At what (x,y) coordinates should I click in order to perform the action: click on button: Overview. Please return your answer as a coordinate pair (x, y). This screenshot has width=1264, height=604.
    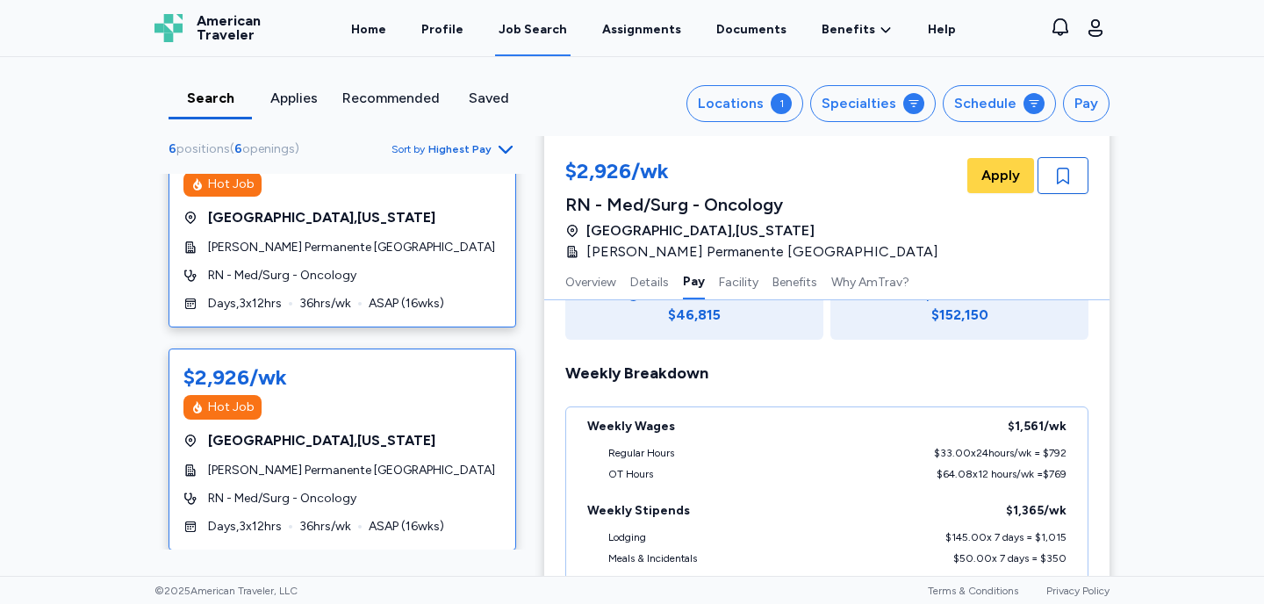
    Looking at the image, I should click on (591, 281).